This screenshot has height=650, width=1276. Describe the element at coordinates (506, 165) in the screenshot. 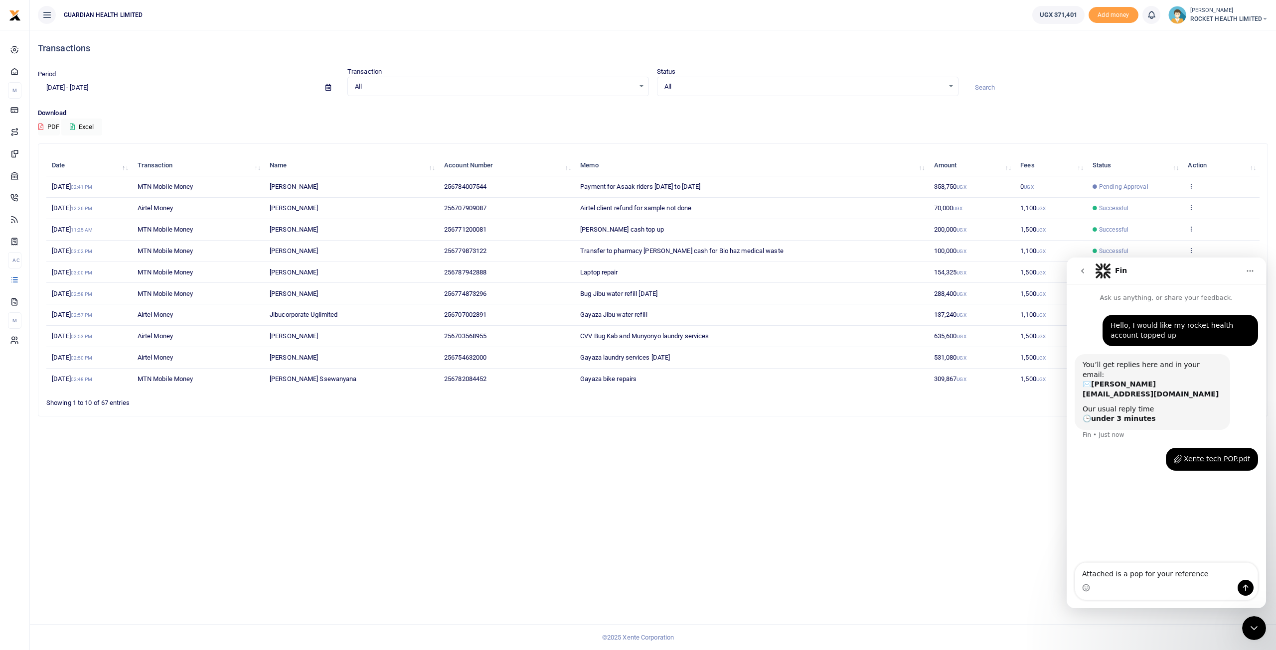

I see `th: Account Number: activate to sort column ascending` at that location.